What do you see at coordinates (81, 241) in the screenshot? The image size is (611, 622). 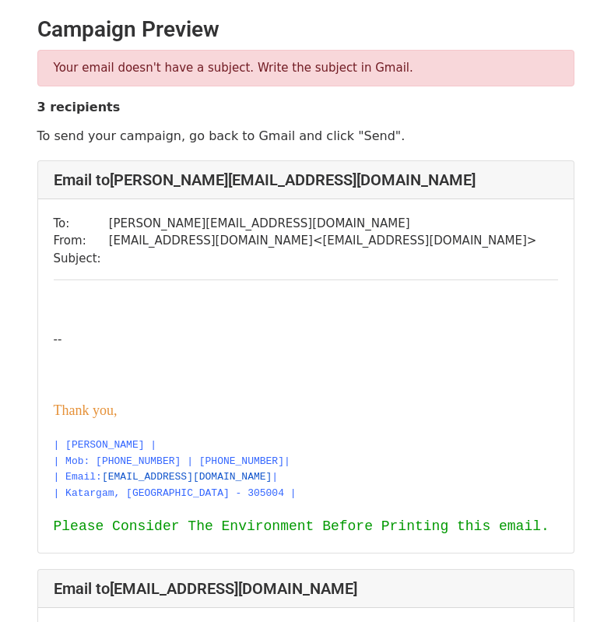 I see `td: From:` at bounding box center [81, 241].